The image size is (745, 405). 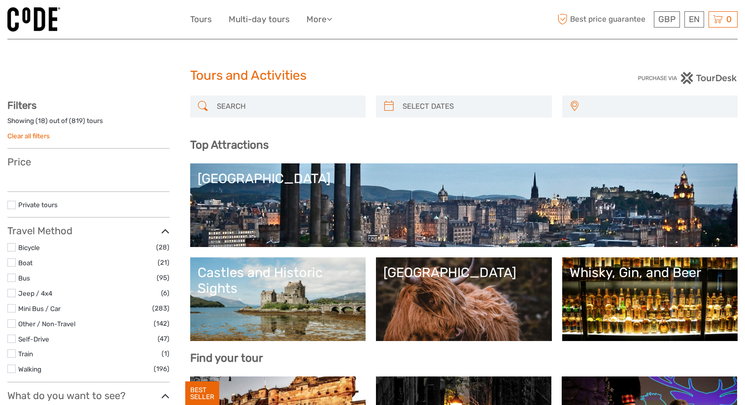 What do you see at coordinates (39, 309) in the screenshot?
I see `a: Mini Bus / Car` at bounding box center [39, 309].